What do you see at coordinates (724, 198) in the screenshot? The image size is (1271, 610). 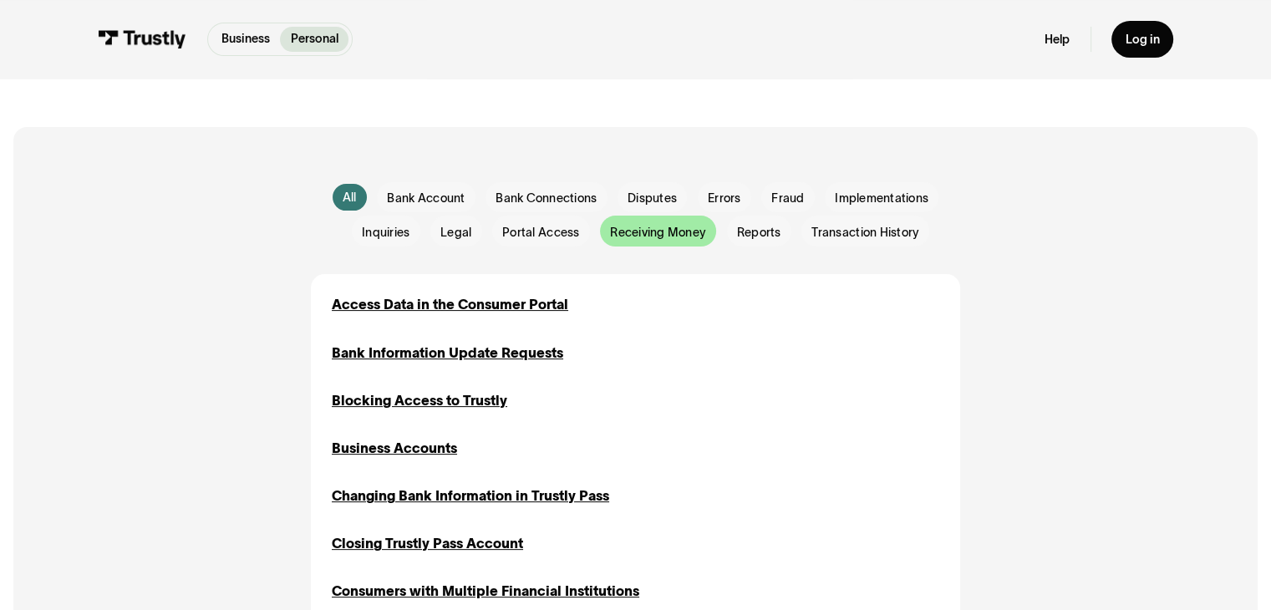 I see `span: Errors` at bounding box center [724, 198].